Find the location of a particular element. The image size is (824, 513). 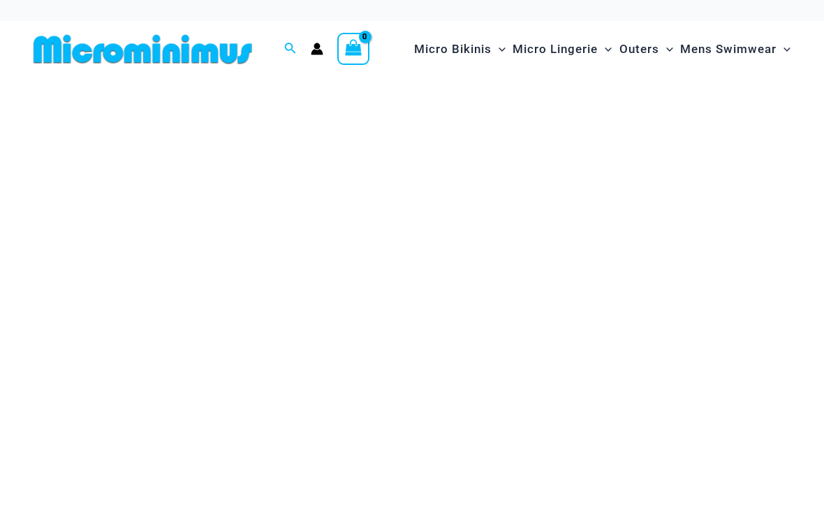

a: Search icon link is located at coordinates (290, 49).